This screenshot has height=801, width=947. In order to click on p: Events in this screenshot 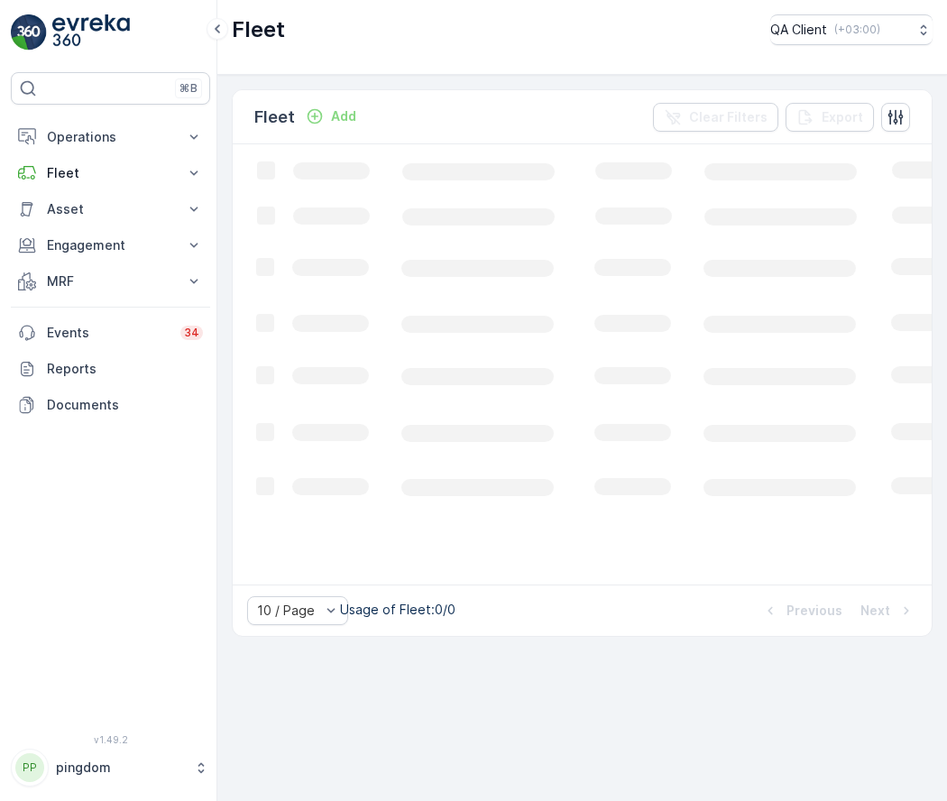, I will do `click(108, 333)`.